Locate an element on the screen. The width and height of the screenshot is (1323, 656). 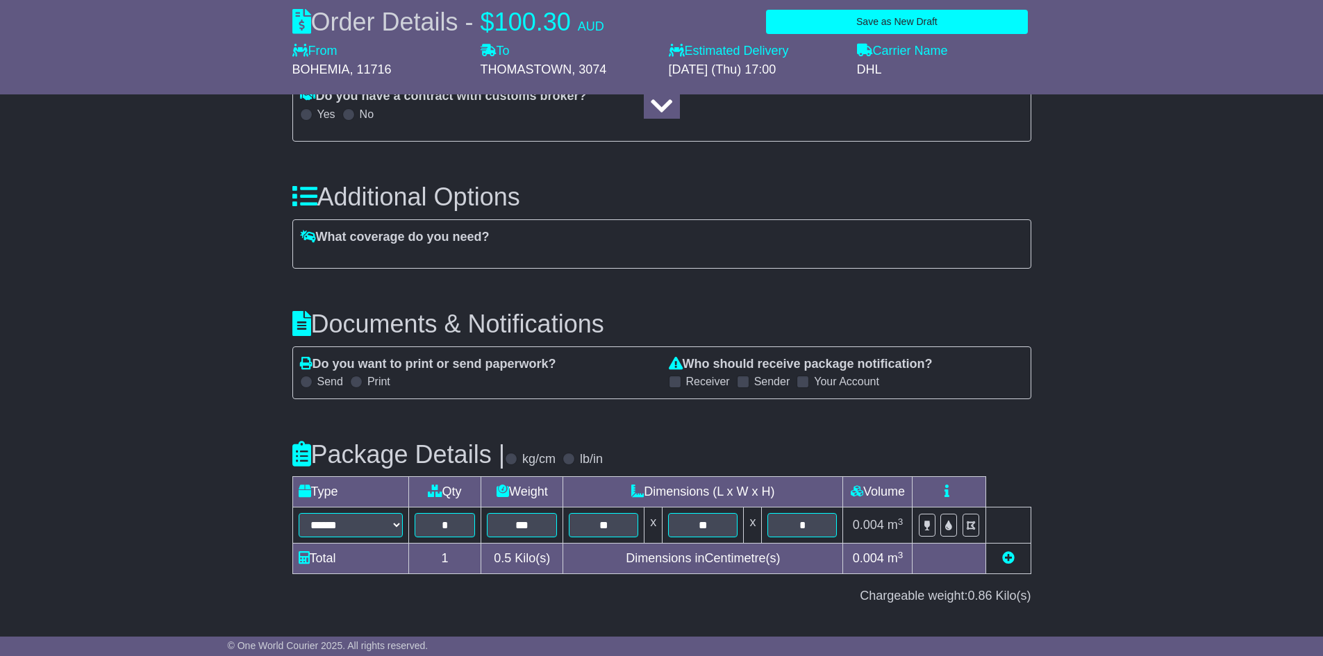
h3: Additional Options is located at coordinates (662, 197).